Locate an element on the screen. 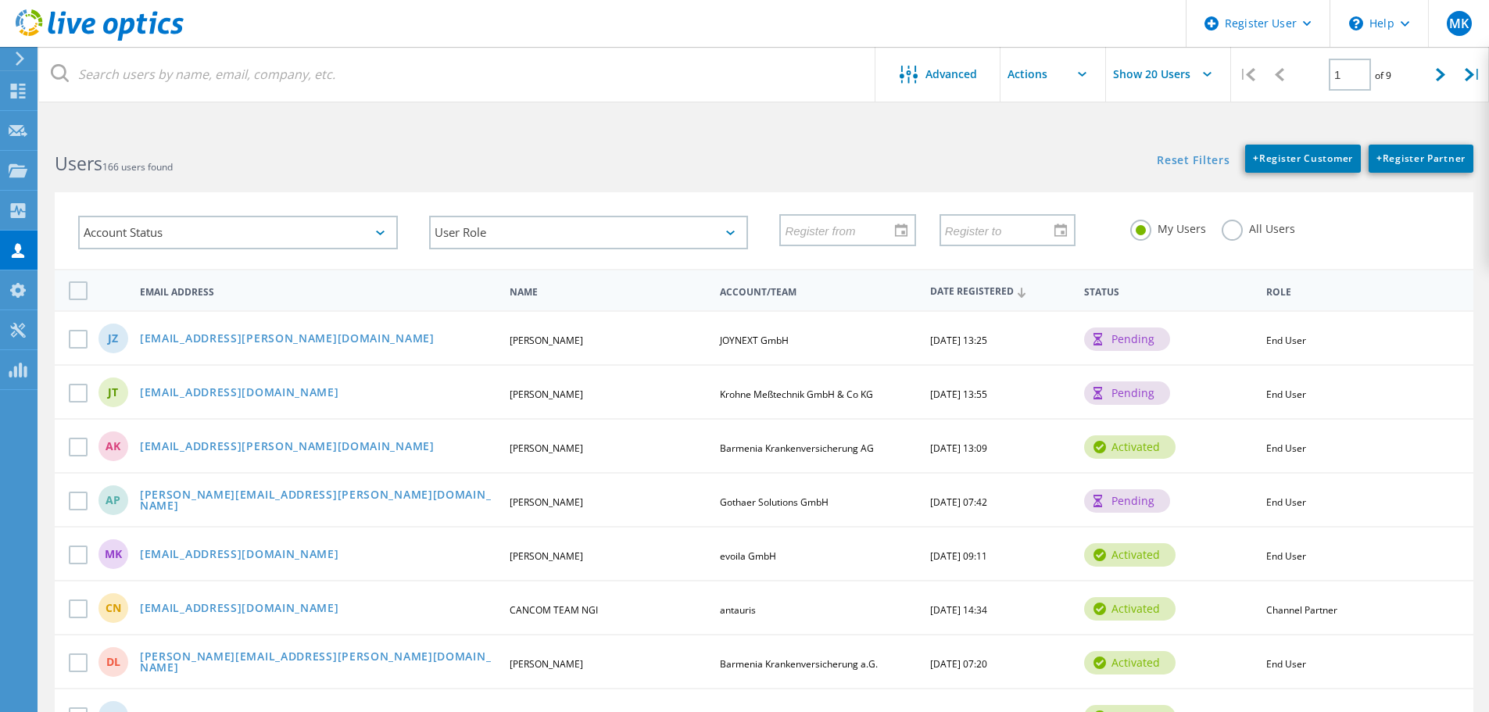 The height and width of the screenshot is (712, 1489). span: DL is located at coordinates (113, 662).